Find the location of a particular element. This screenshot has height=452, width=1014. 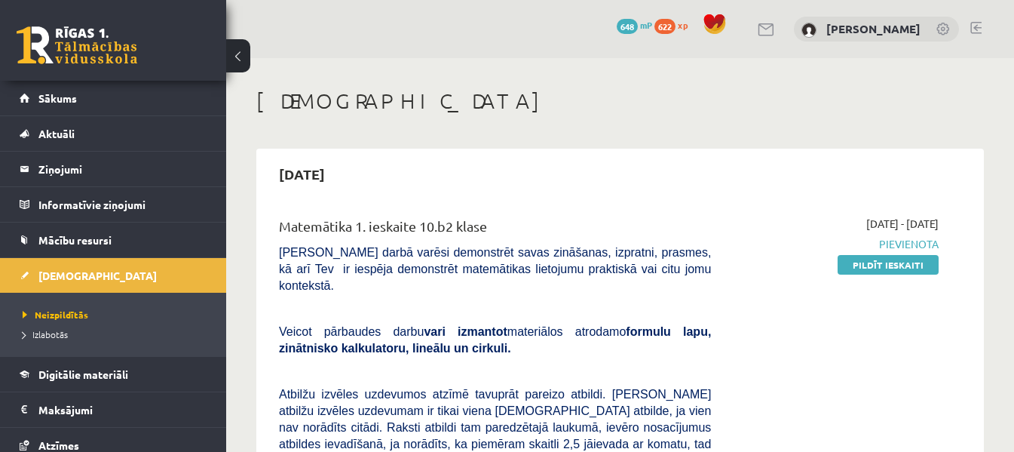

b: vari izmantot is located at coordinates (465, 331).